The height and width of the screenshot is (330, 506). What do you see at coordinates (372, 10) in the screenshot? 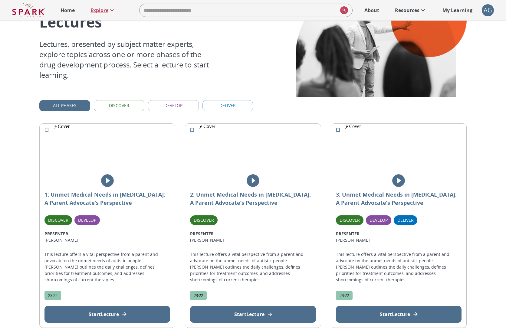
I see `p: About` at bounding box center [372, 10].